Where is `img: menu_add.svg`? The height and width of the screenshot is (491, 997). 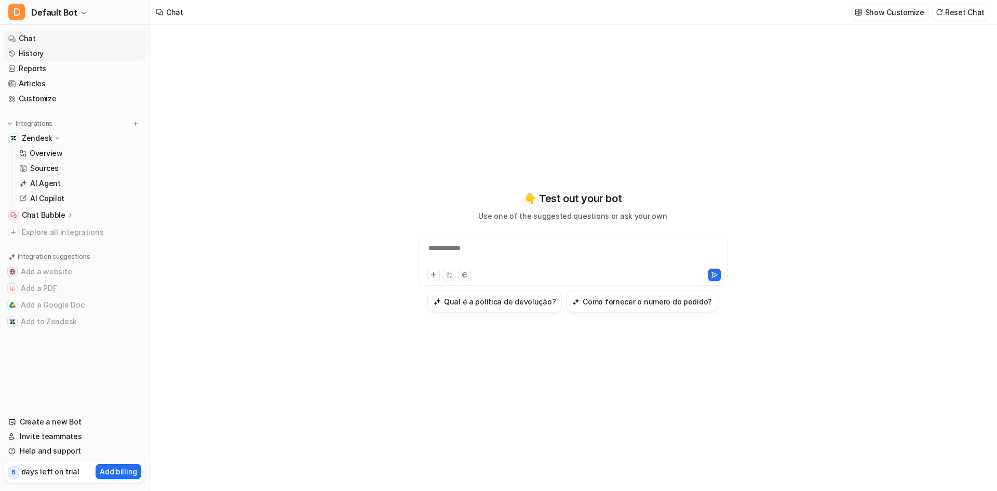 img: menu_add.svg is located at coordinates (135, 124).